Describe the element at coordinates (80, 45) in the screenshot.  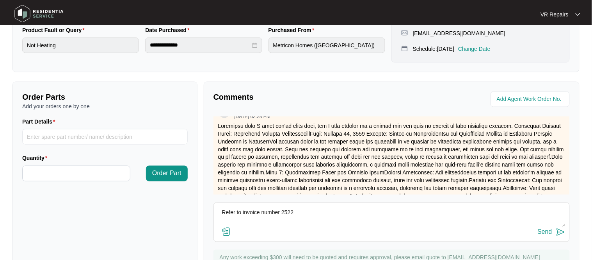
I see `input: Product Fault or Query` at that location.